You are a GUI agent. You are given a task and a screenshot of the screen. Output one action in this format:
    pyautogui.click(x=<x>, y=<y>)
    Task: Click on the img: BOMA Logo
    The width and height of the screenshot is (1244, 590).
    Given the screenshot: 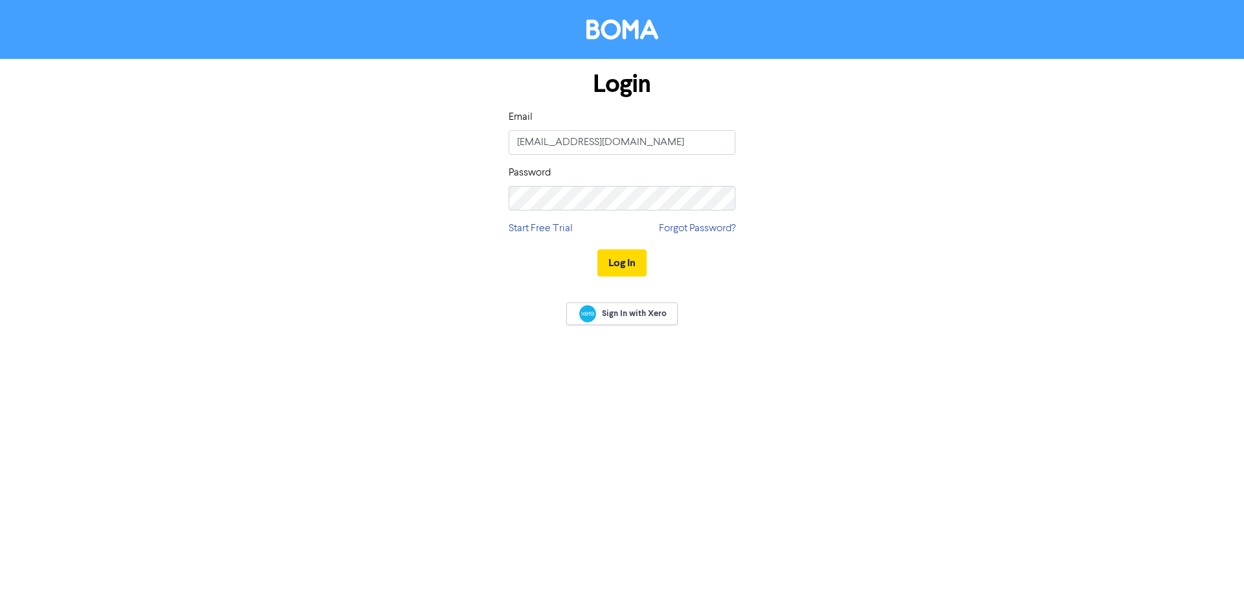 What is the action you would take?
    pyautogui.click(x=622, y=29)
    